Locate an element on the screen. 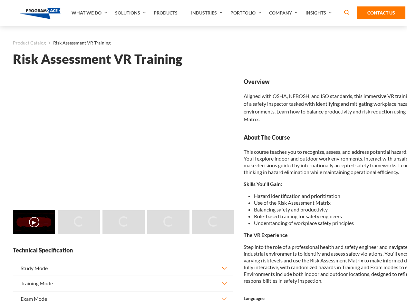 This screenshot has width=407, height=304. button: Training Mode is located at coordinates (123, 283).